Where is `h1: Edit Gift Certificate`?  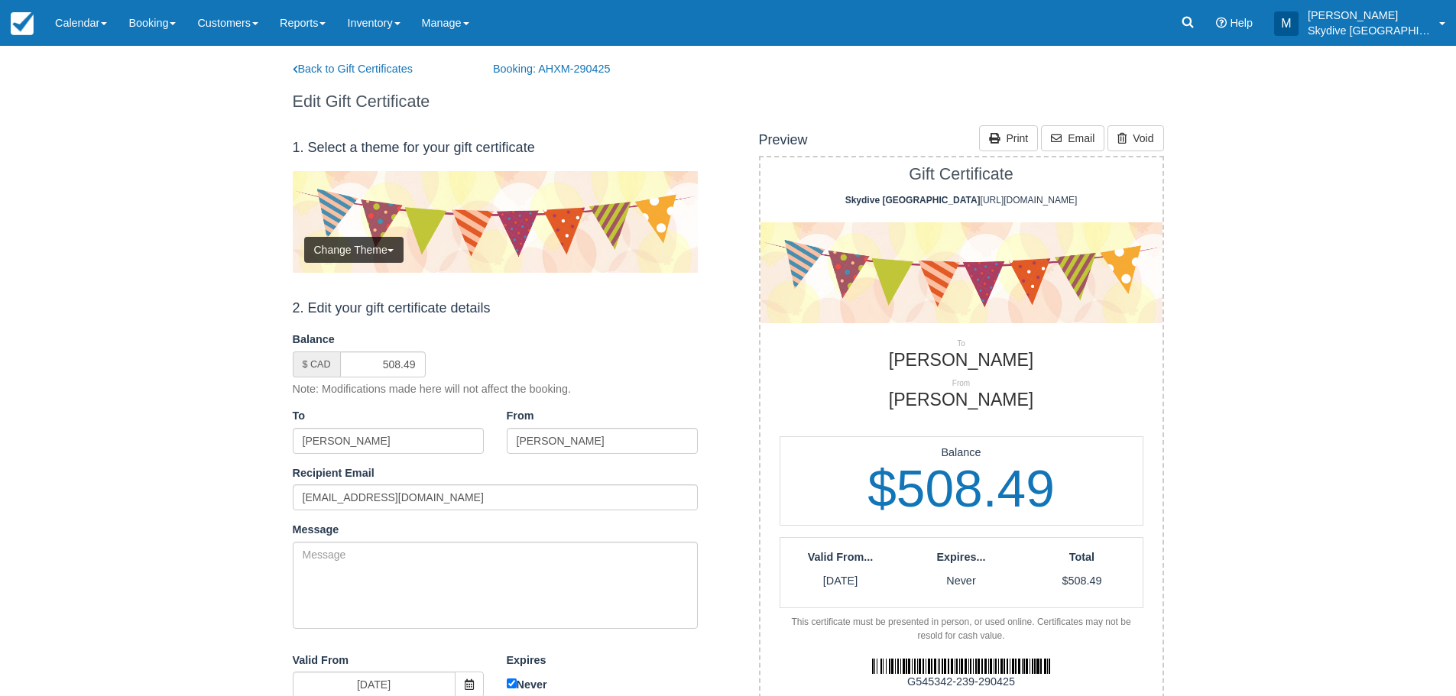 h1: Edit Gift Certificate is located at coordinates (493, 102).